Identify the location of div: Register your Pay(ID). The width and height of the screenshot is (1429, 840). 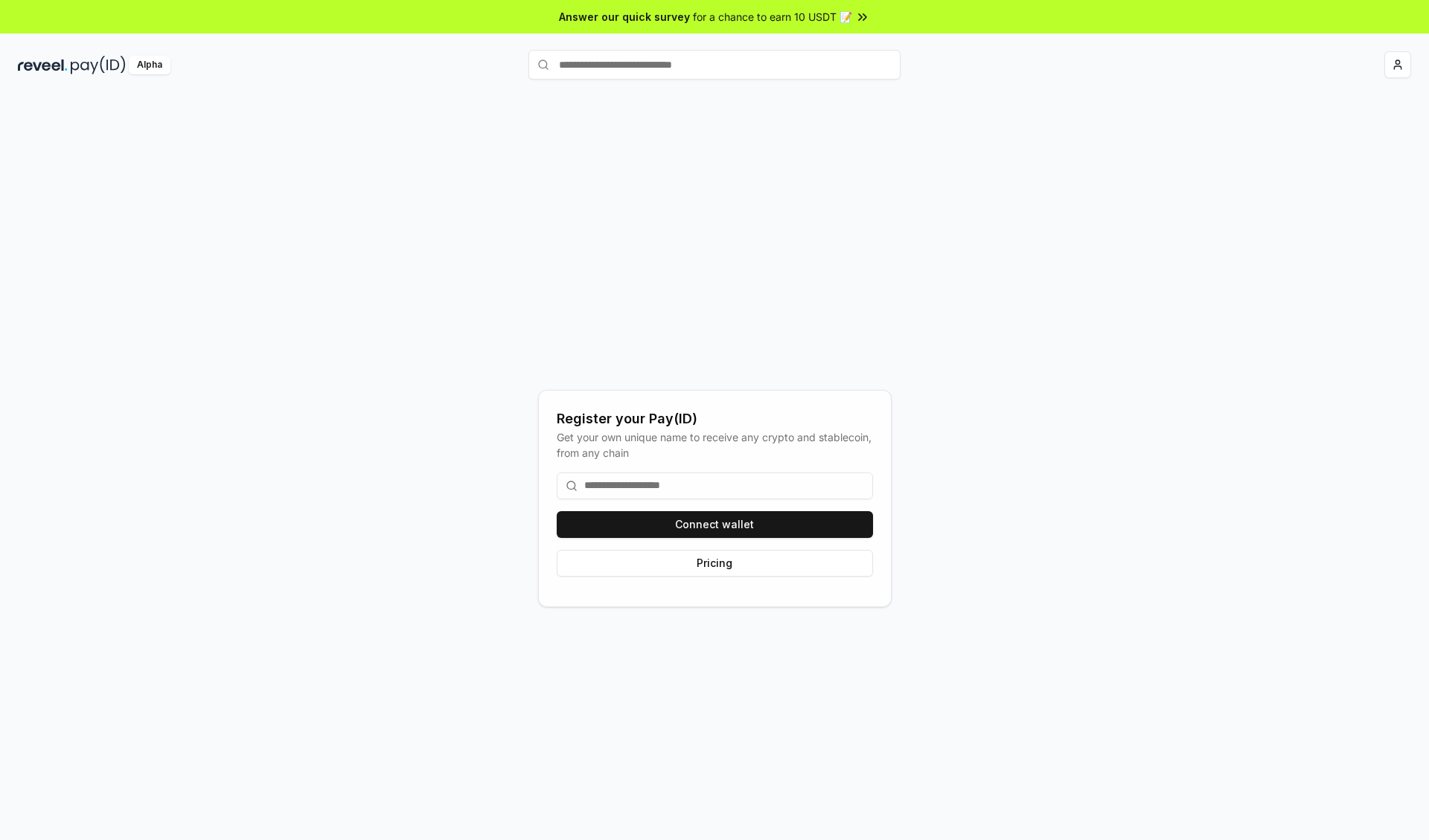
(715, 419).